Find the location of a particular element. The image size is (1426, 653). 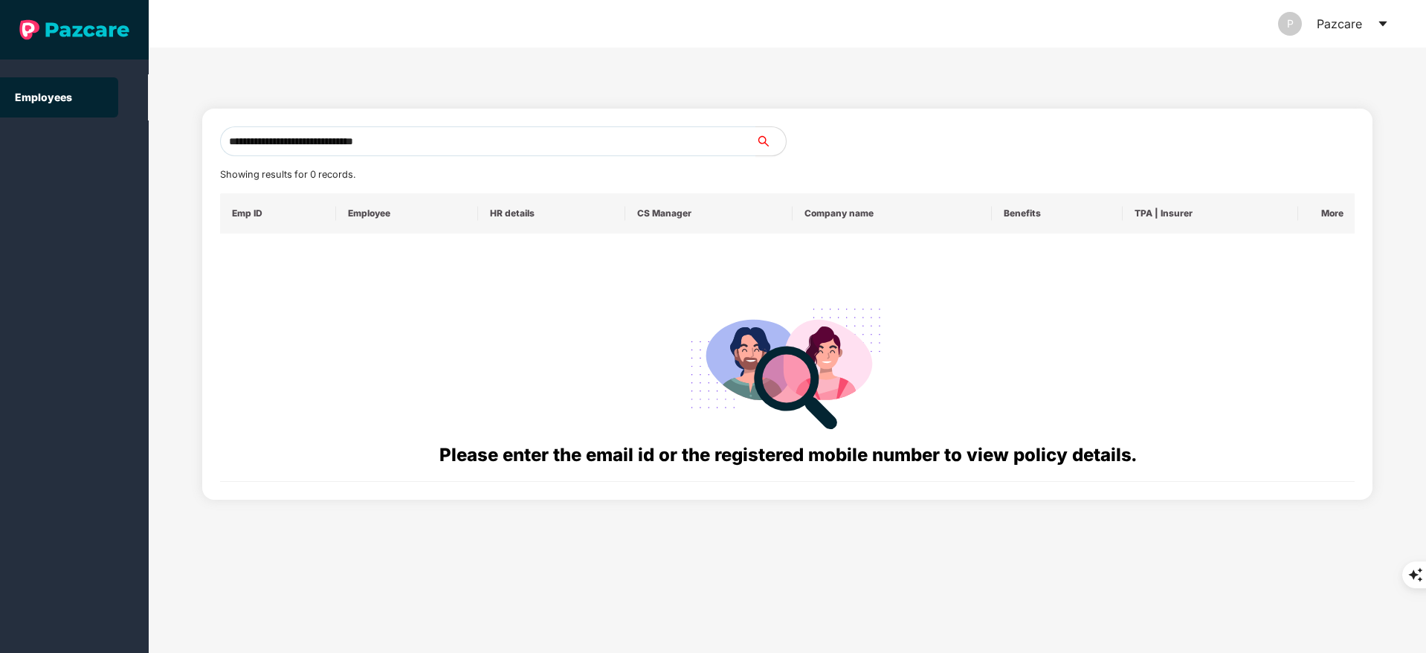

span: P is located at coordinates (1290, 24).